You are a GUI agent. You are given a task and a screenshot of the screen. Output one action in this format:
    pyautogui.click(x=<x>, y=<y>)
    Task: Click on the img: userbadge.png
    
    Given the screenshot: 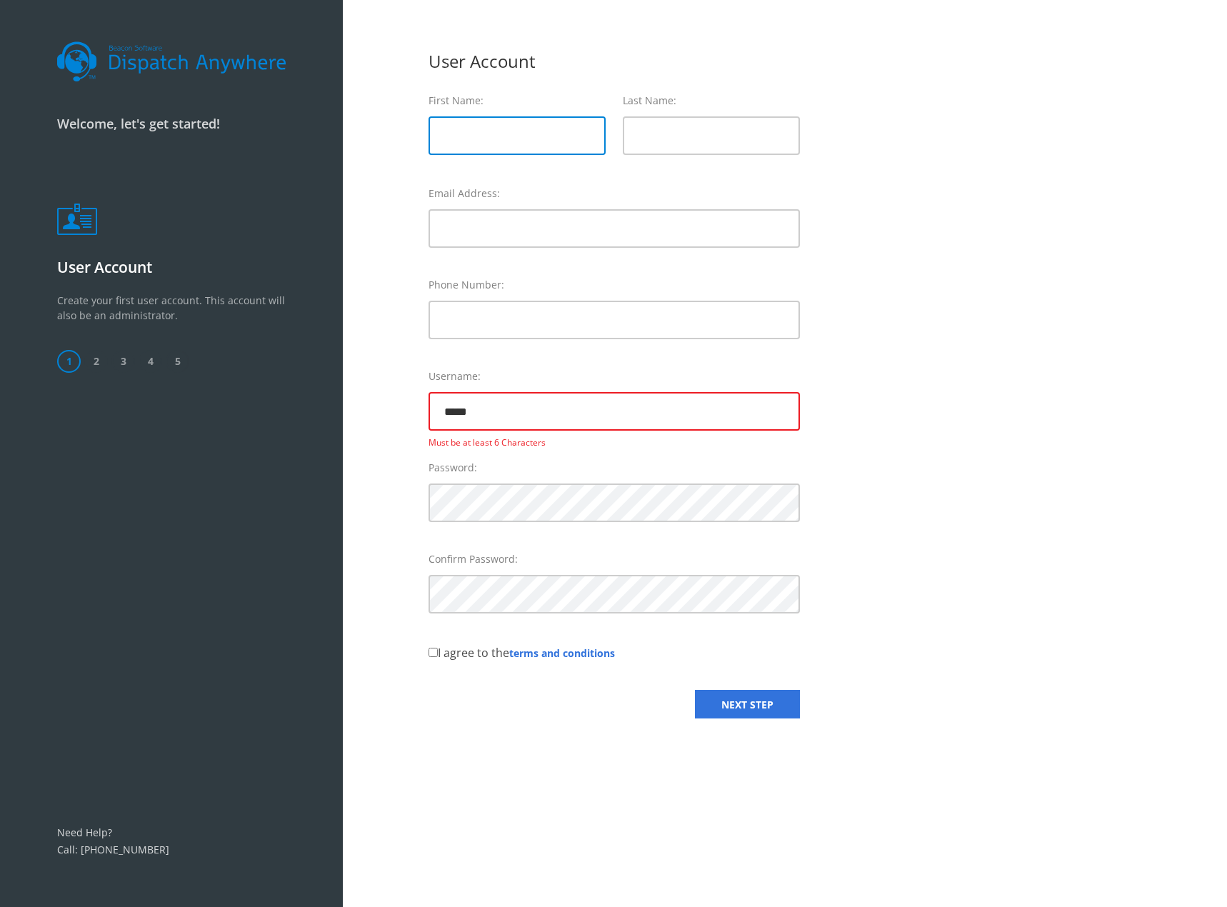 What is the action you would take?
    pyautogui.click(x=77, y=219)
    